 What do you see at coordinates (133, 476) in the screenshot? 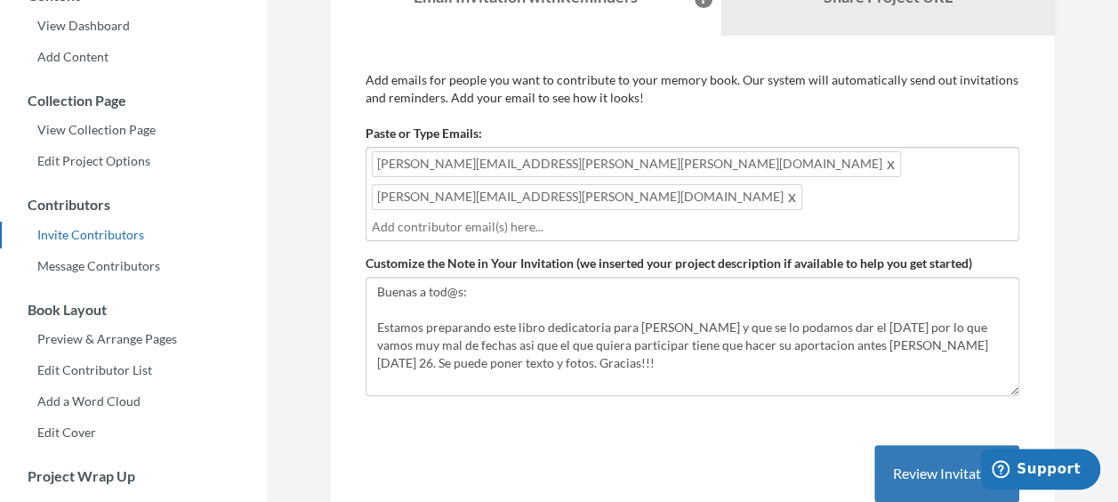
I see `h3: Project Wrap Up` at bounding box center [133, 476].